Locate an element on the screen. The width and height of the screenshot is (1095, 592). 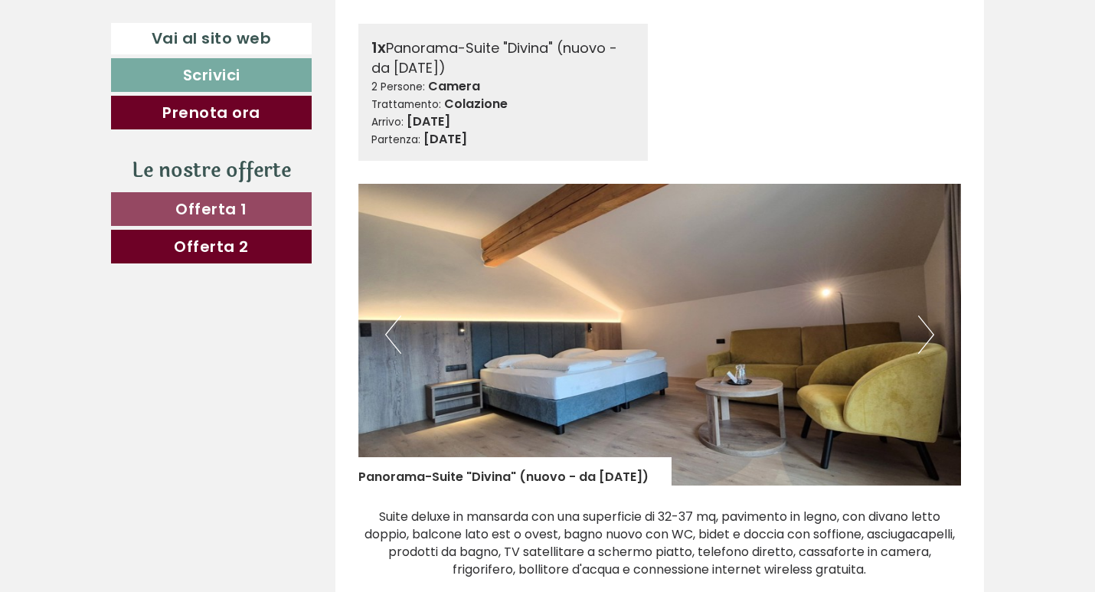
small: 13:48 is located at coordinates (137, 80).